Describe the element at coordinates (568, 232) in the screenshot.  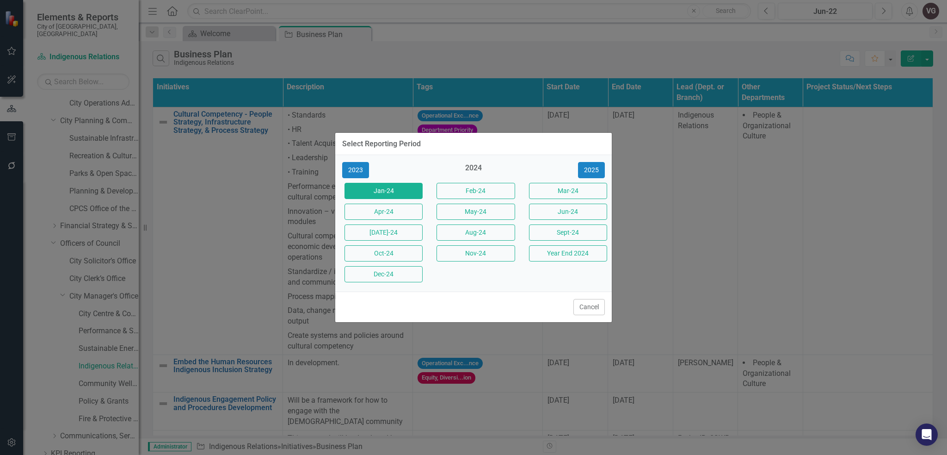
I see `button: Sept-24` at that location.